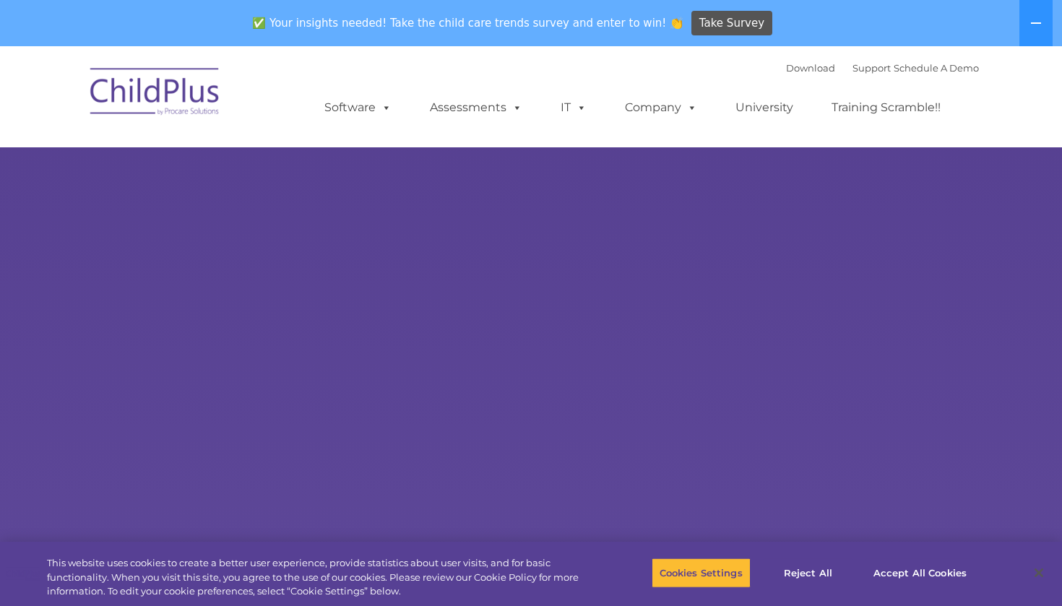 This screenshot has height=606, width=1062. Describe the element at coordinates (732, 23) in the screenshot. I see `a: Take Survey` at that location.